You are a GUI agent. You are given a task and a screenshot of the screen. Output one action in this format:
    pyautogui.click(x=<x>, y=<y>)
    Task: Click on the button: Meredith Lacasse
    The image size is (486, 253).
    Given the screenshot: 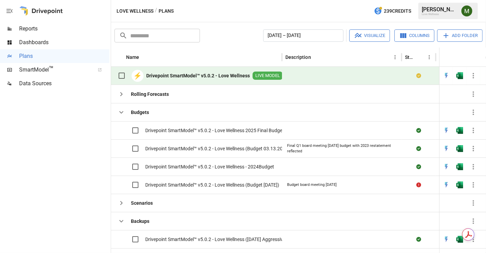 What is the action you would take?
    pyautogui.click(x=467, y=11)
    